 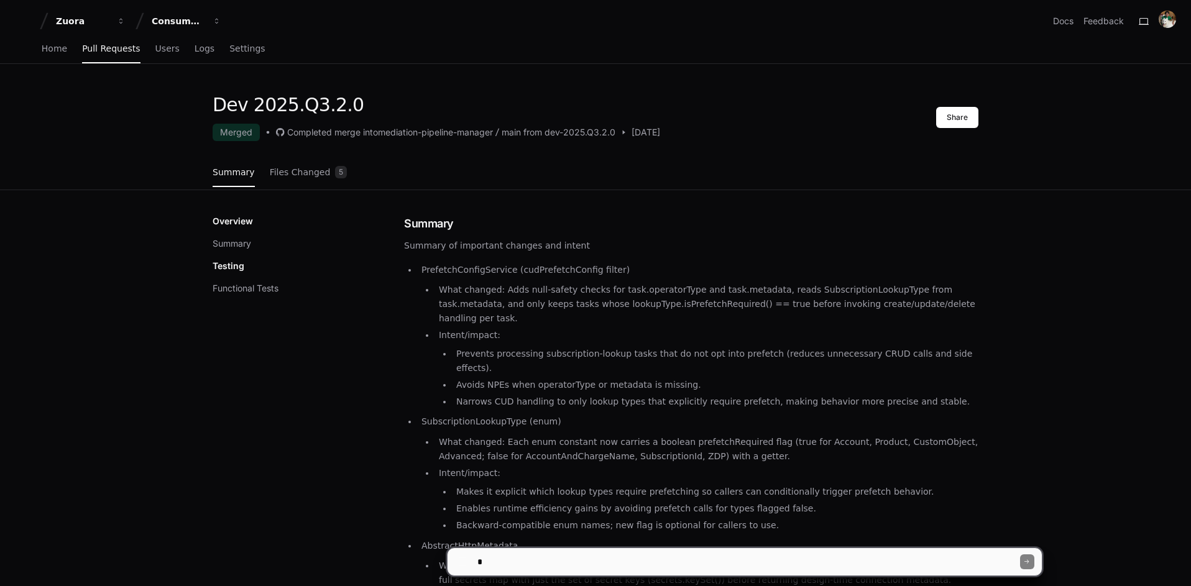 What do you see at coordinates (700, 546) in the screenshot?
I see `p: AbstractHttpMetadata` at bounding box center [700, 546].